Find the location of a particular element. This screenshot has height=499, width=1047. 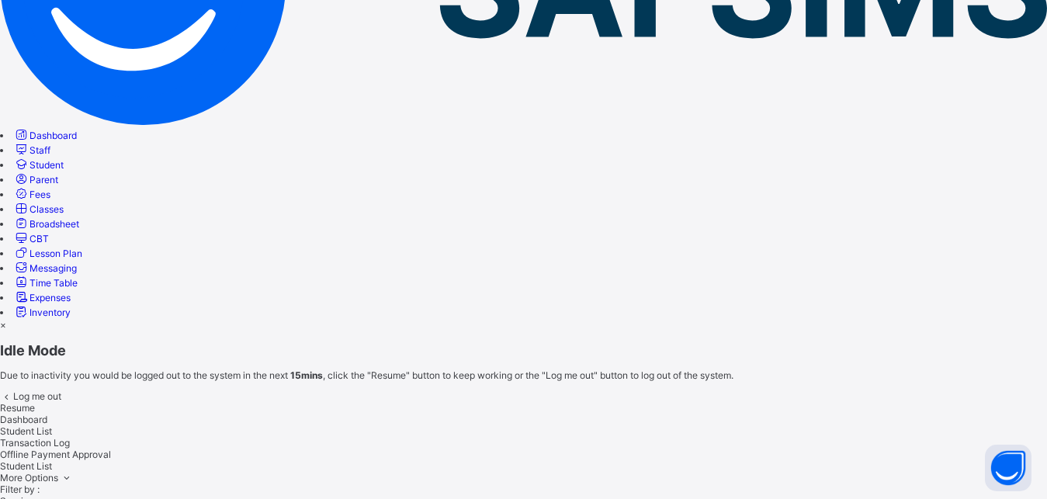

a: Fees is located at coordinates (32, 194).